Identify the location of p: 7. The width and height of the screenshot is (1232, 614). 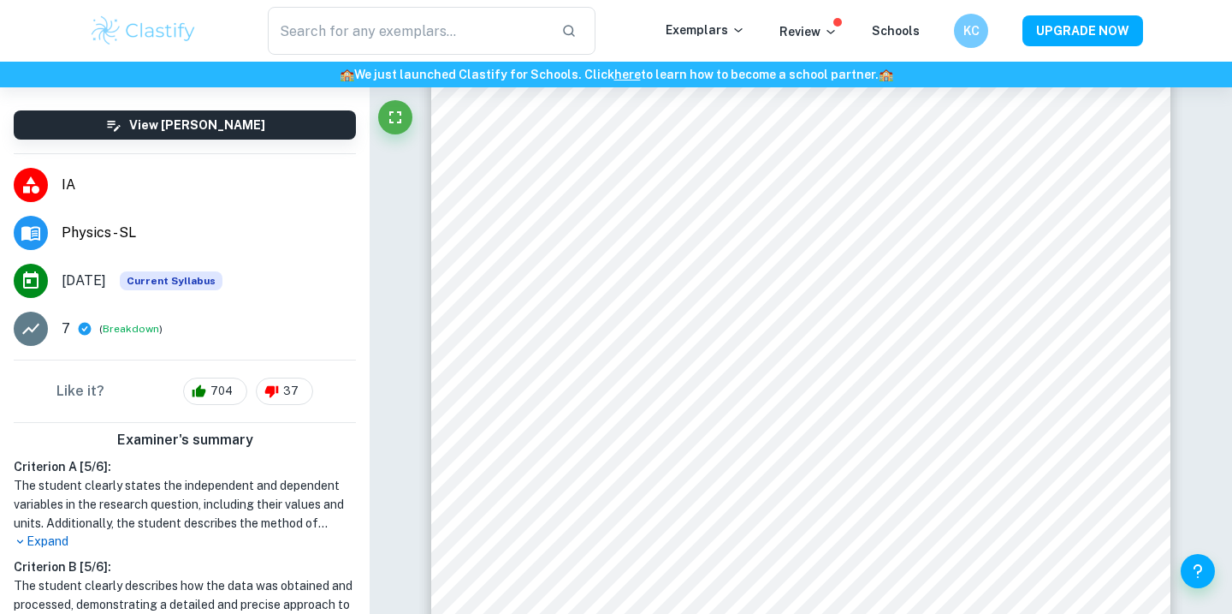
(66, 329).